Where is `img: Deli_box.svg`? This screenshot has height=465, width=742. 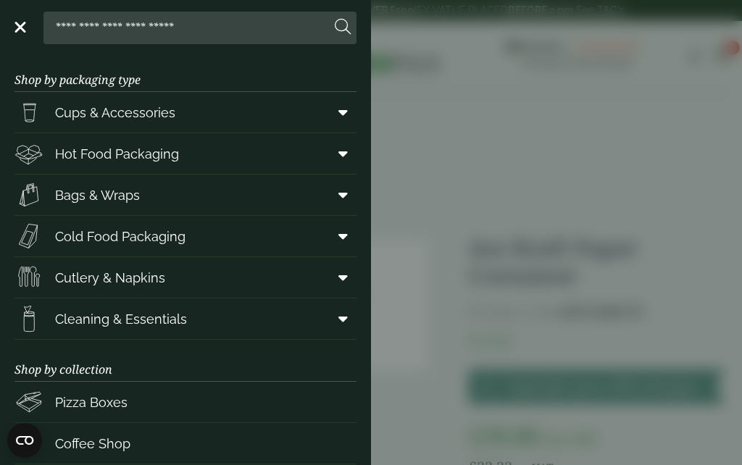
img: Deli_box.svg is located at coordinates (29, 154).